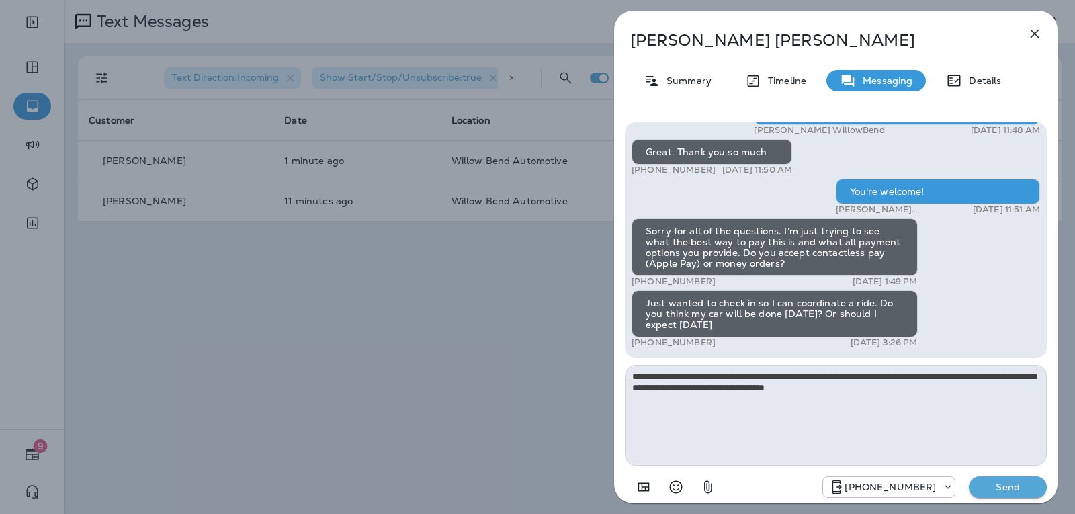 This screenshot has height=514, width=1075. I want to click on div: You're welcome!, so click(938, 191).